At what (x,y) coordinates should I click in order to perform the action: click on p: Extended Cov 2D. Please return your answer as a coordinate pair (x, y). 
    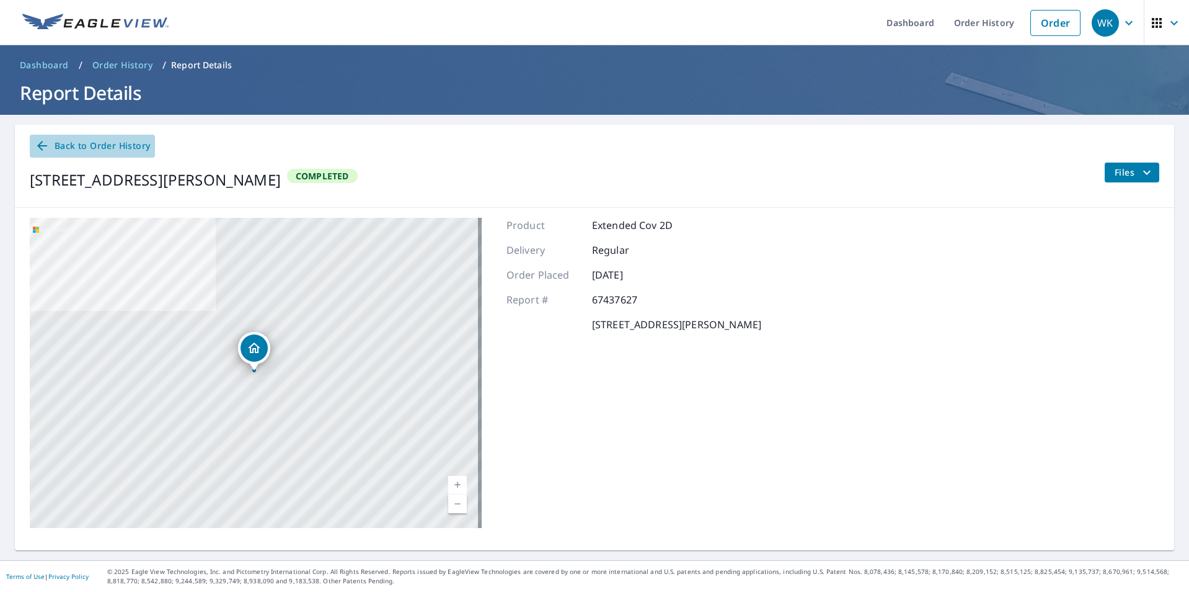
    Looking at the image, I should click on (632, 225).